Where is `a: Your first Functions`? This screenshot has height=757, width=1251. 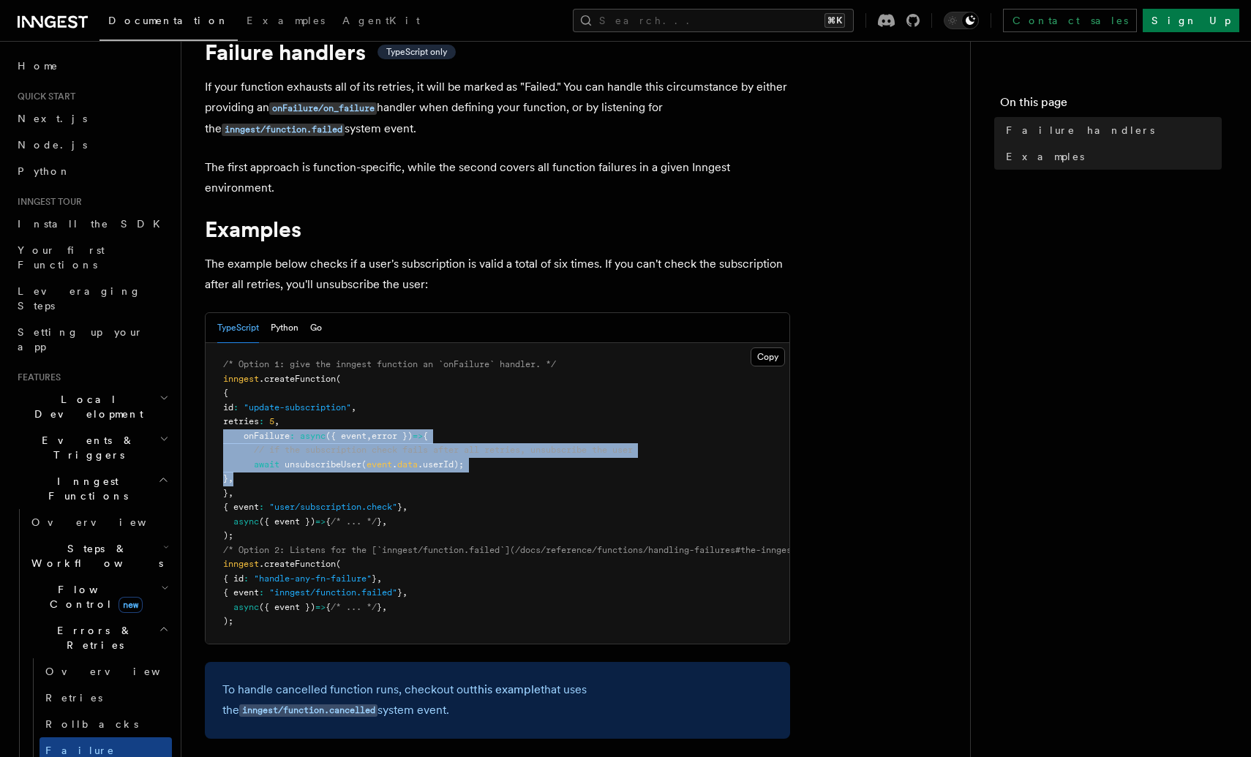 a: Your first Functions is located at coordinates (91, 258).